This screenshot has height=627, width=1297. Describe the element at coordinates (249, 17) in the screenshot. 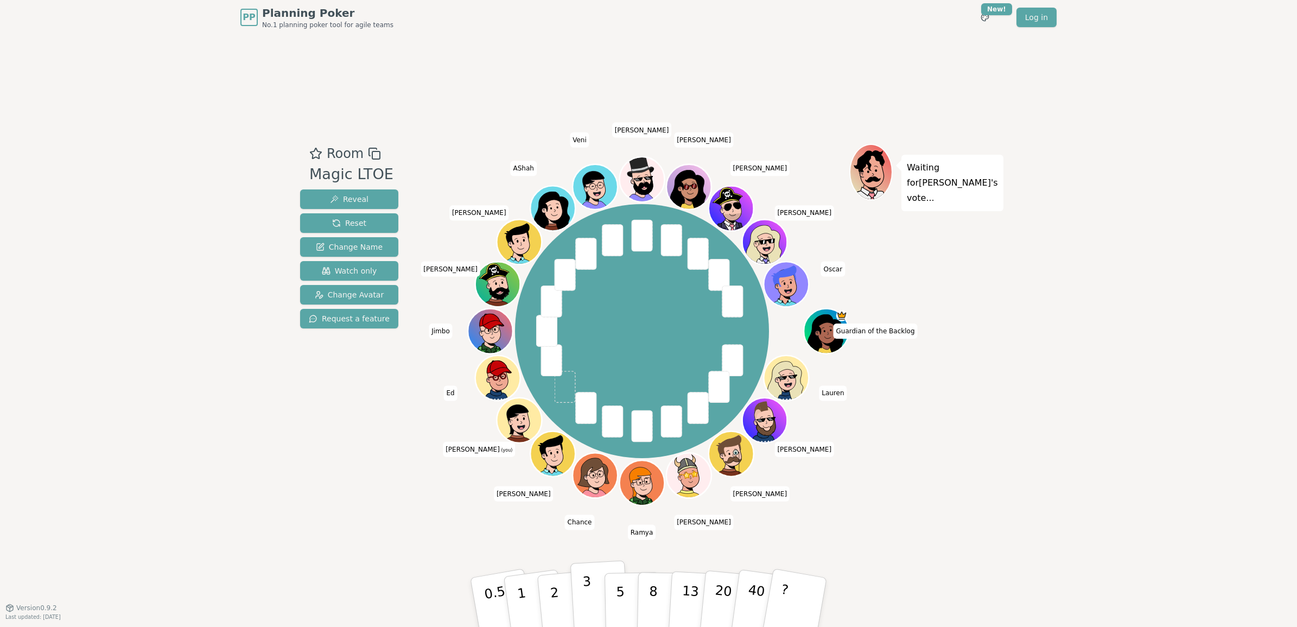

I see `span: PP` at that location.